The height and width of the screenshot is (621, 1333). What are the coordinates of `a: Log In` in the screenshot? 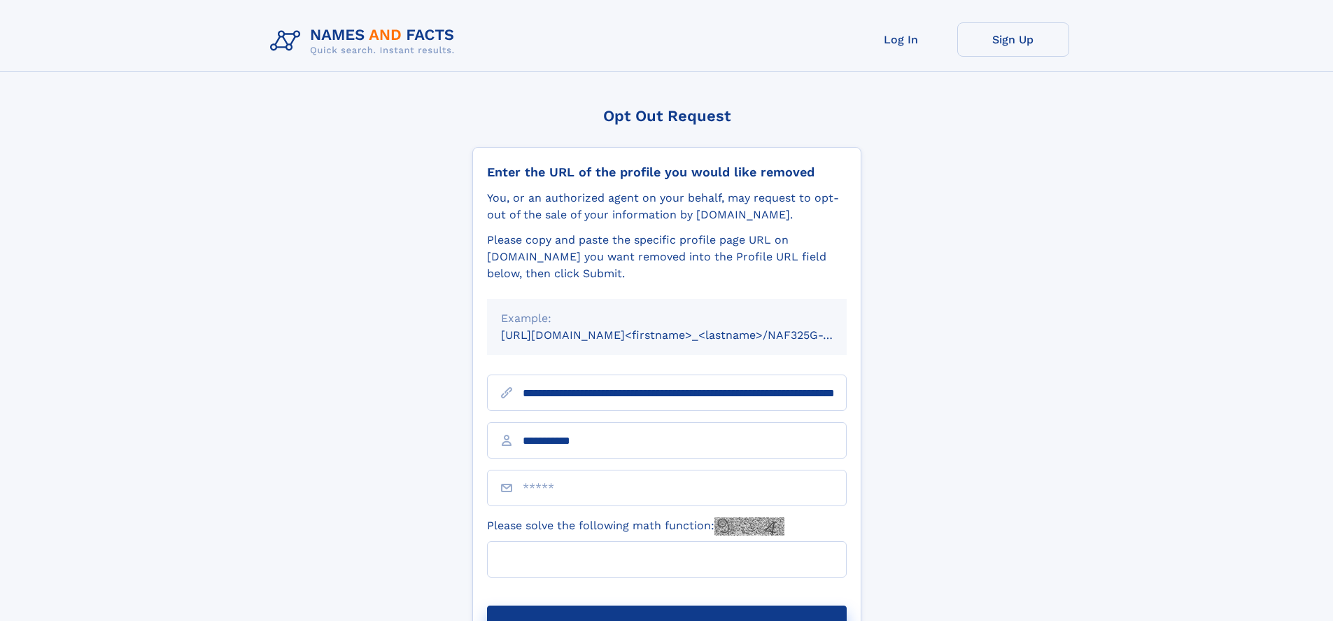 It's located at (901, 39).